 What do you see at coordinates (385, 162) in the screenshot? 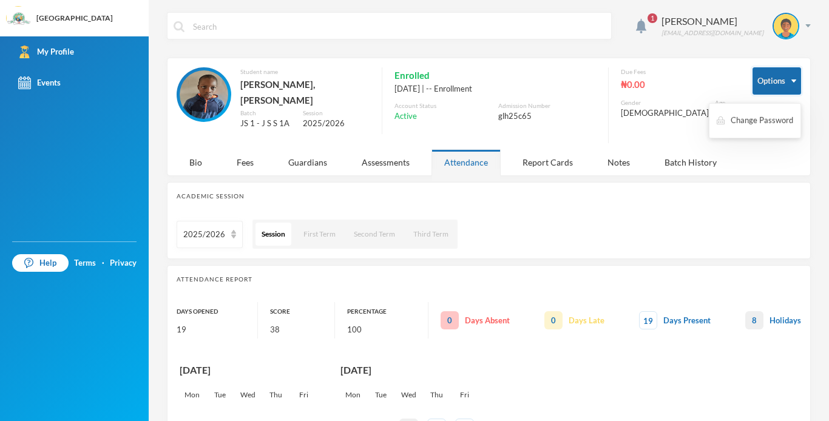
I see `div: Assessments` at bounding box center [385, 162].